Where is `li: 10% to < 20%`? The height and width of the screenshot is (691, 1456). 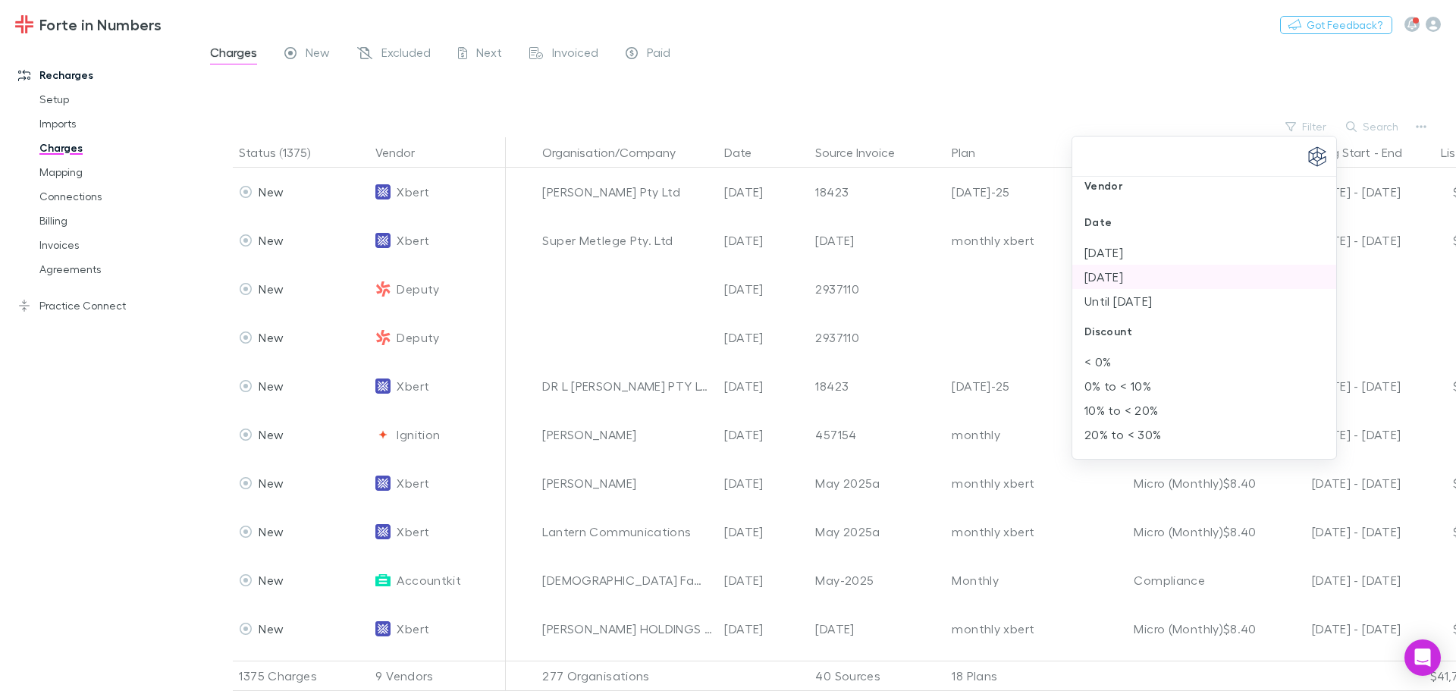 li: 10% to < 20% is located at coordinates (1204, 410).